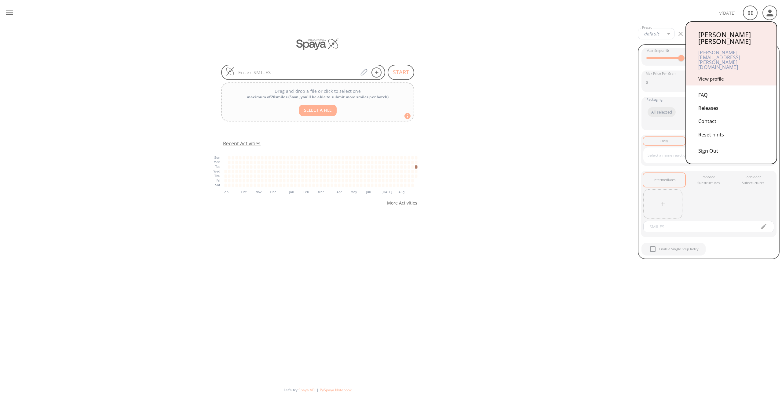 This screenshot has height=395, width=782. Describe the element at coordinates (732, 95) in the screenshot. I see `div: FAQ` at that location.